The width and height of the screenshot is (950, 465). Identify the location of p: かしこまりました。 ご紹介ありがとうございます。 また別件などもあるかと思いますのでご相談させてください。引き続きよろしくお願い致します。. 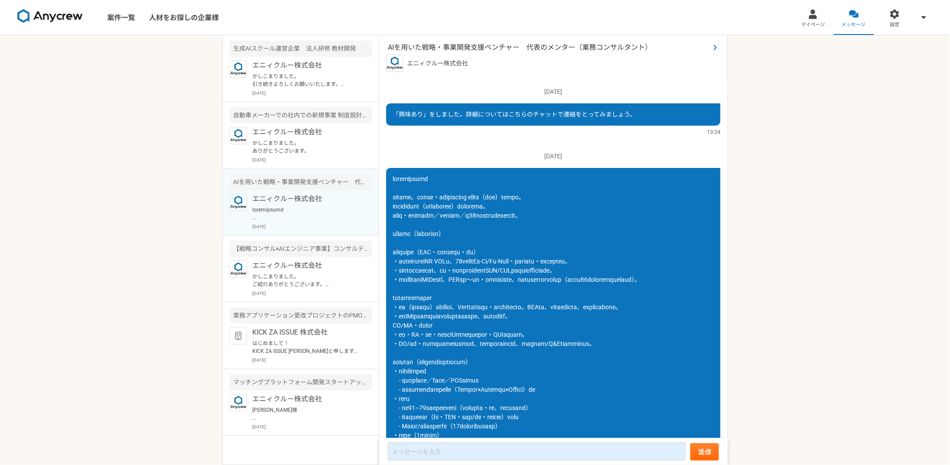
(306, 280).